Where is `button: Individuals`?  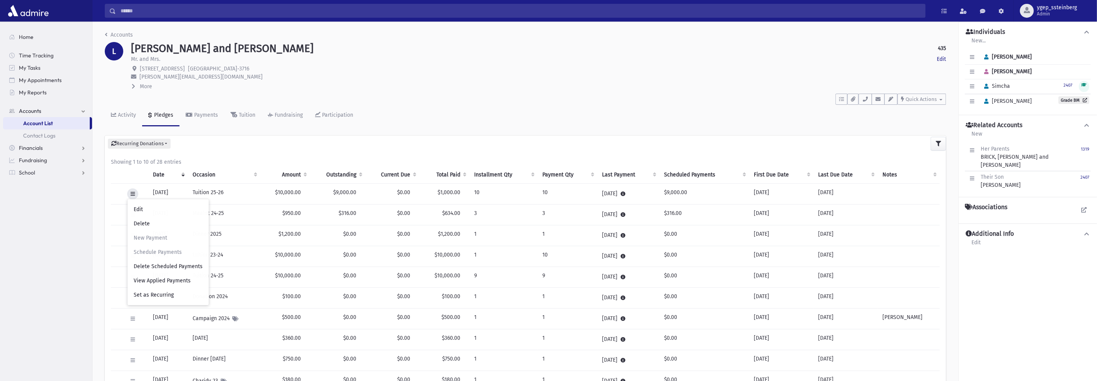
button: Individuals is located at coordinates (1028, 32).